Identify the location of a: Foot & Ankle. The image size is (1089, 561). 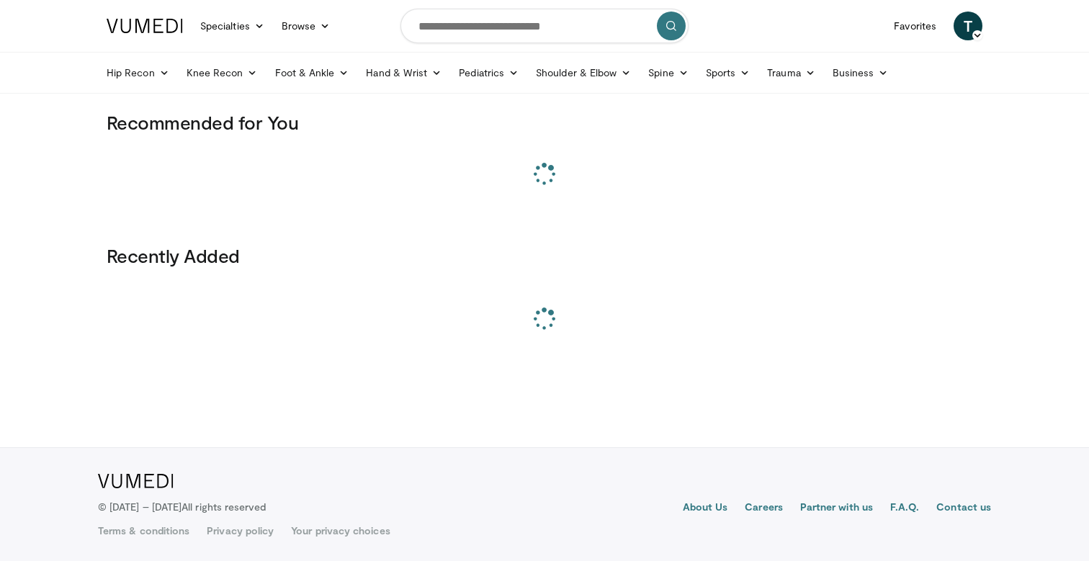
(312, 73).